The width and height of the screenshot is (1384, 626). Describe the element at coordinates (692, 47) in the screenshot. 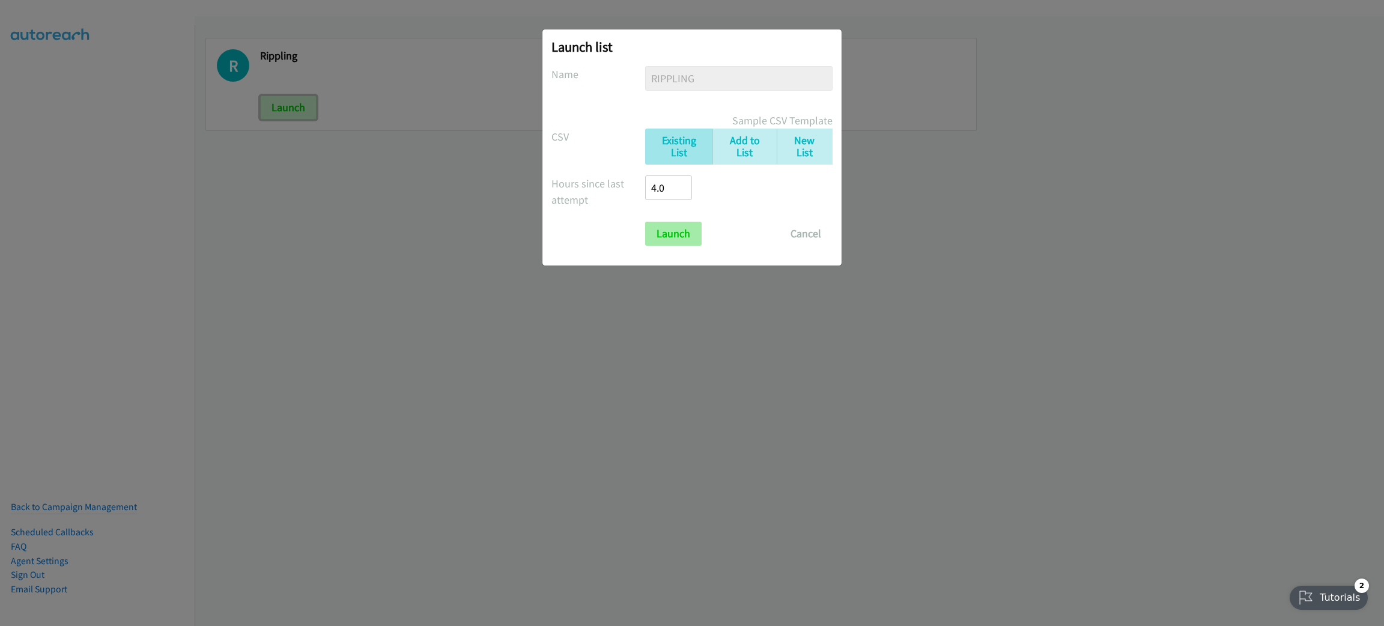

I see `h2: Launch list` at that location.